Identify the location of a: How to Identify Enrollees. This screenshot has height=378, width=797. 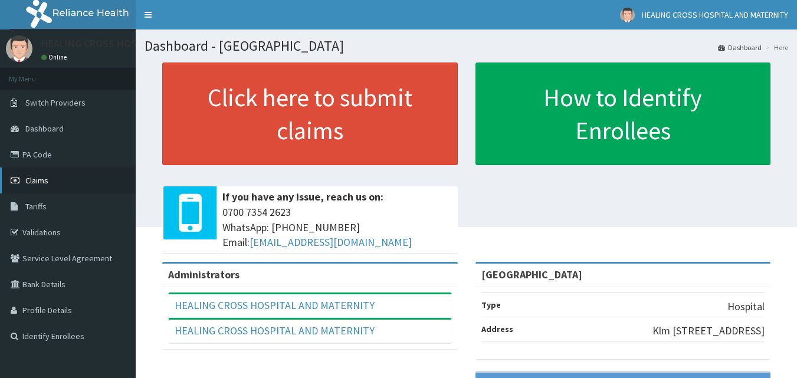
(623, 114).